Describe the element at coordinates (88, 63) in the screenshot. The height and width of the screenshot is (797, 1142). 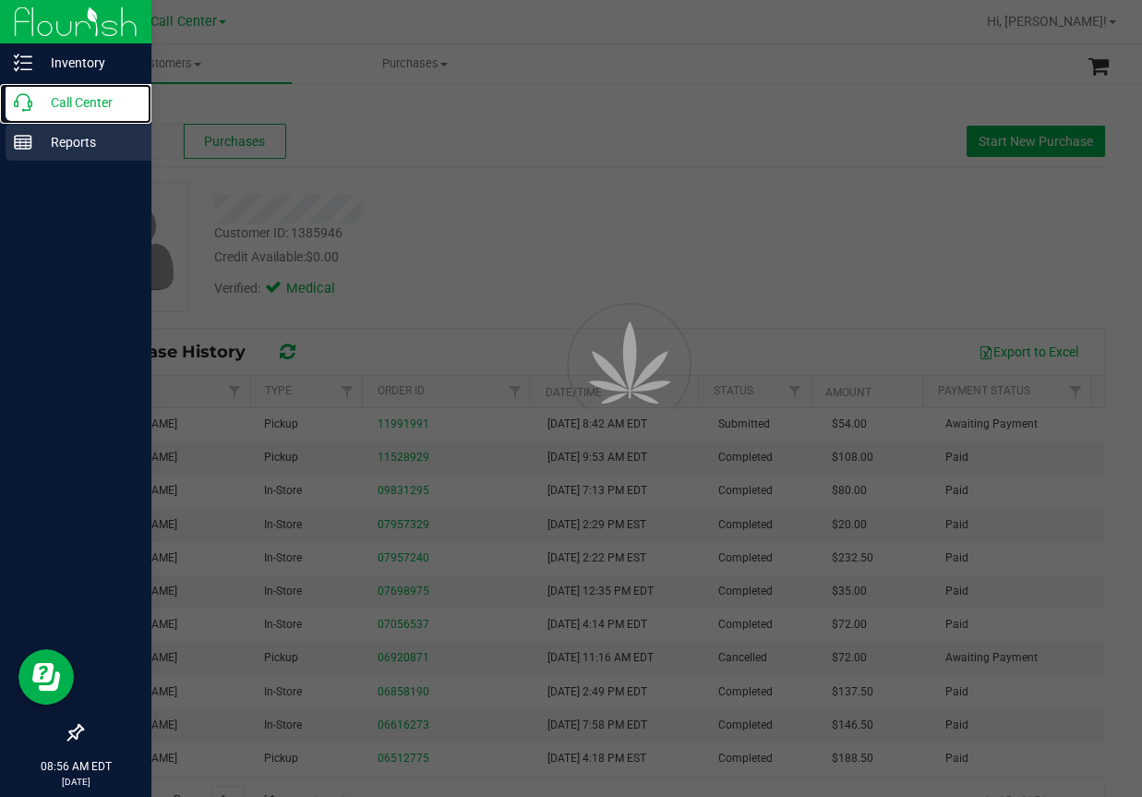
I see `p: Inventory` at that location.